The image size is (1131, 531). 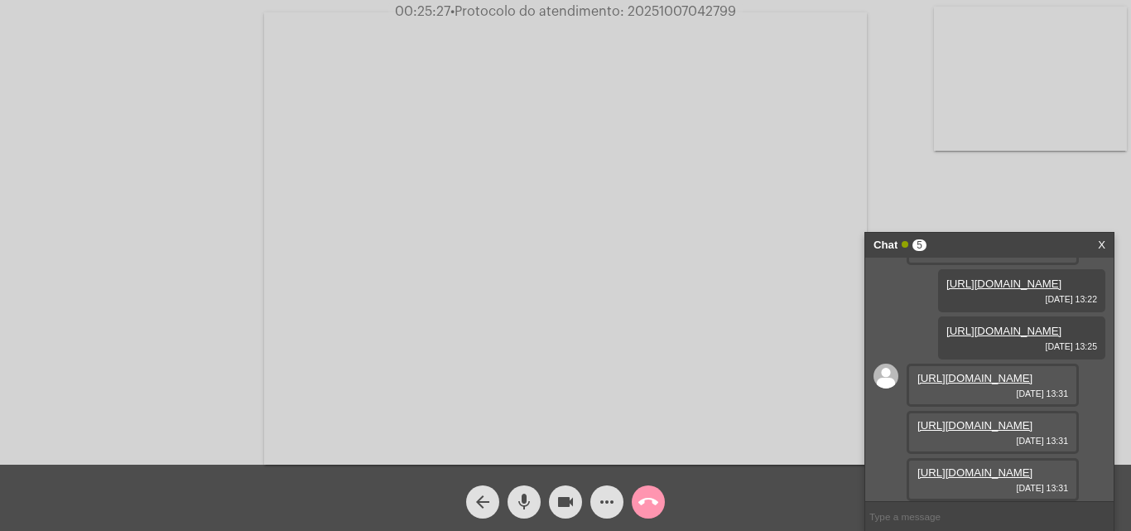 What do you see at coordinates (905, 244) in the screenshot?
I see `span: Online` at bounding box center [905, 244].